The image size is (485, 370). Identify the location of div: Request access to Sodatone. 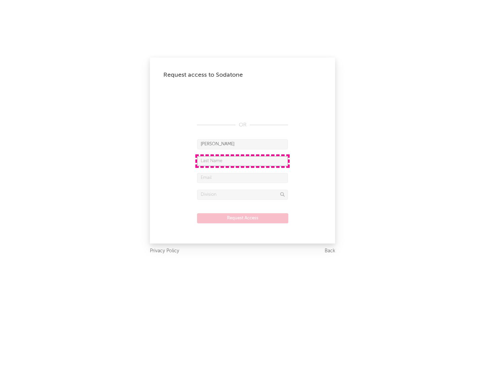
(242, 75).